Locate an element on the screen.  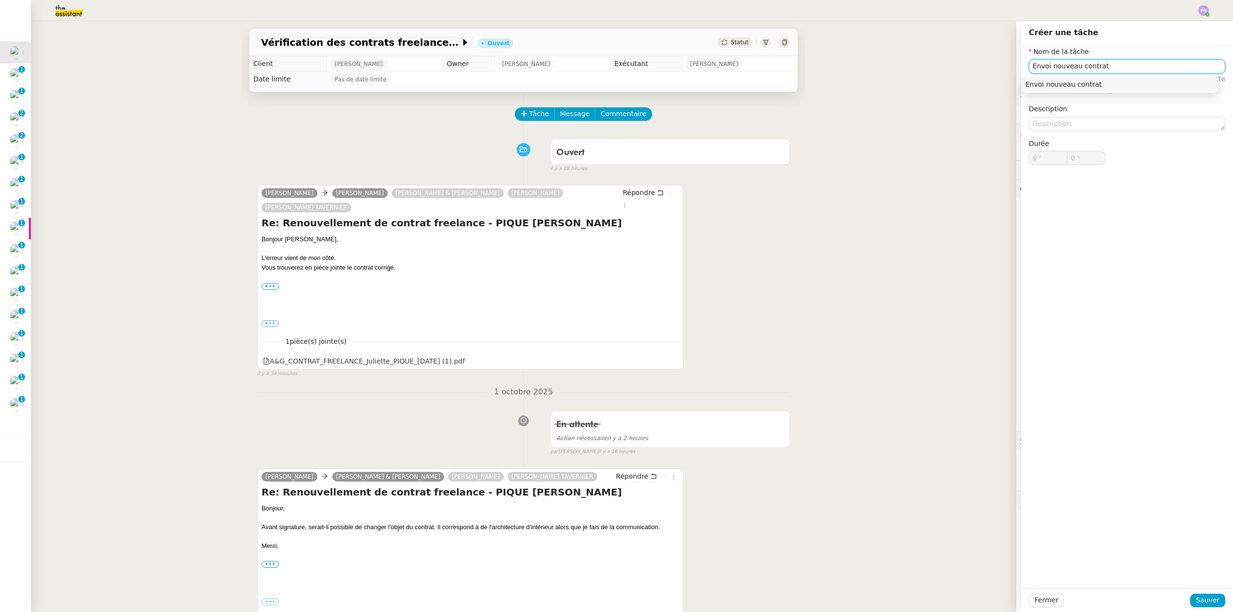
td: Client is located at coordinates (288, 64).